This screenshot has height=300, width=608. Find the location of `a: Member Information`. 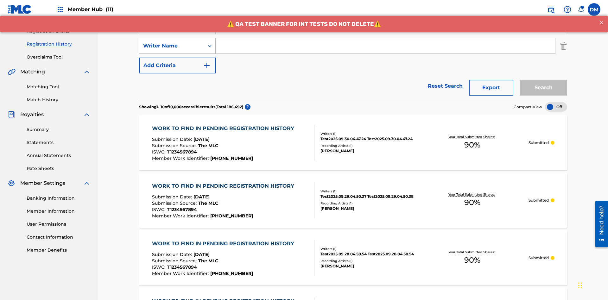

a: Member Information is located at coordinates (59, 211).